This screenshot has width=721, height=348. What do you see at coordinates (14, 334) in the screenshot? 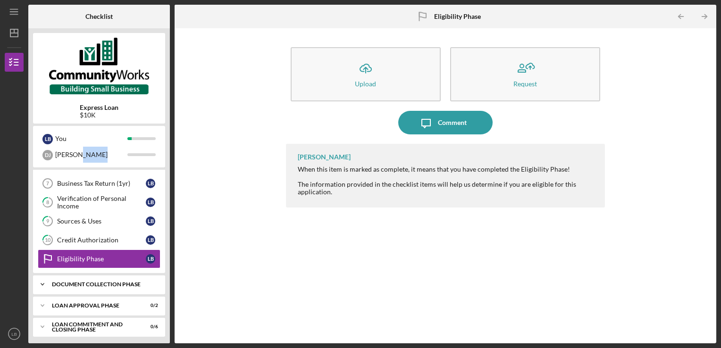
I see `button: LB` at bounding box center [14, 334].